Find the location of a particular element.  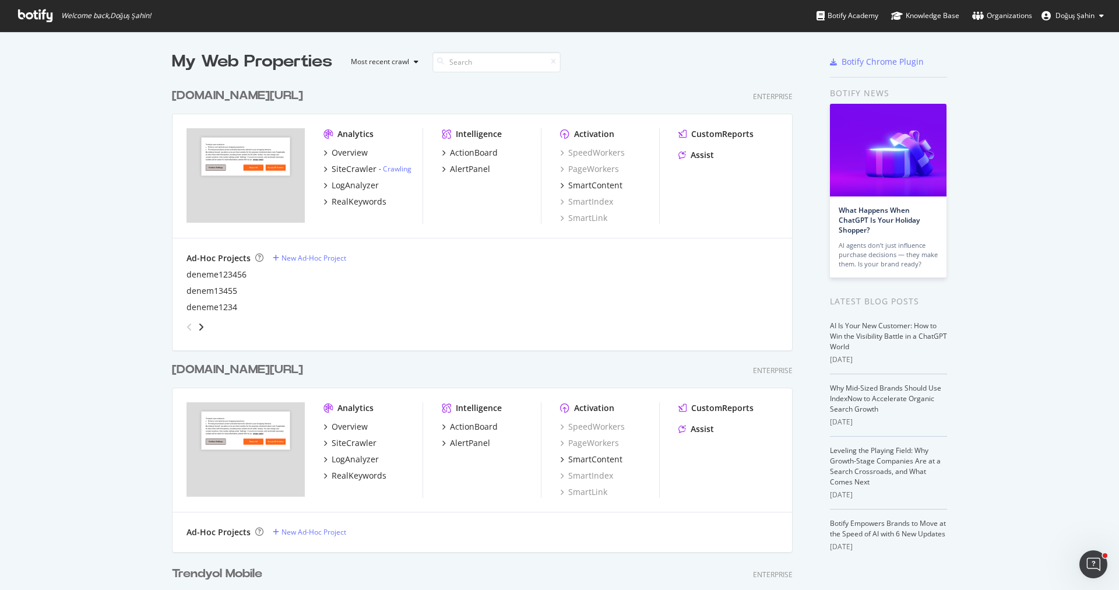

div: Botify Chrome Plugin is located at coordinates (882, 62).